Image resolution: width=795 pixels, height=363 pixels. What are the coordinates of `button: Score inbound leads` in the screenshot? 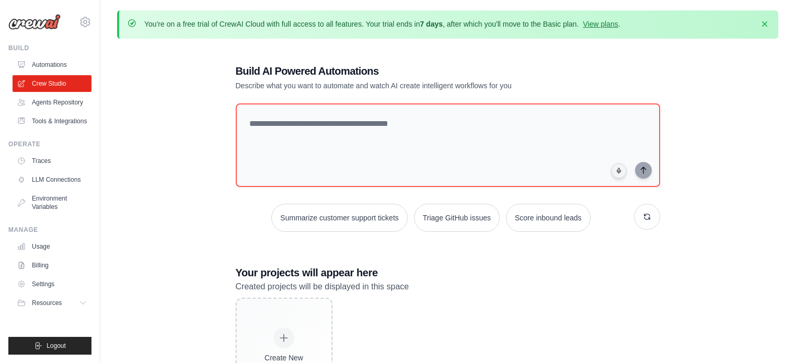 It's located at (548, 218).